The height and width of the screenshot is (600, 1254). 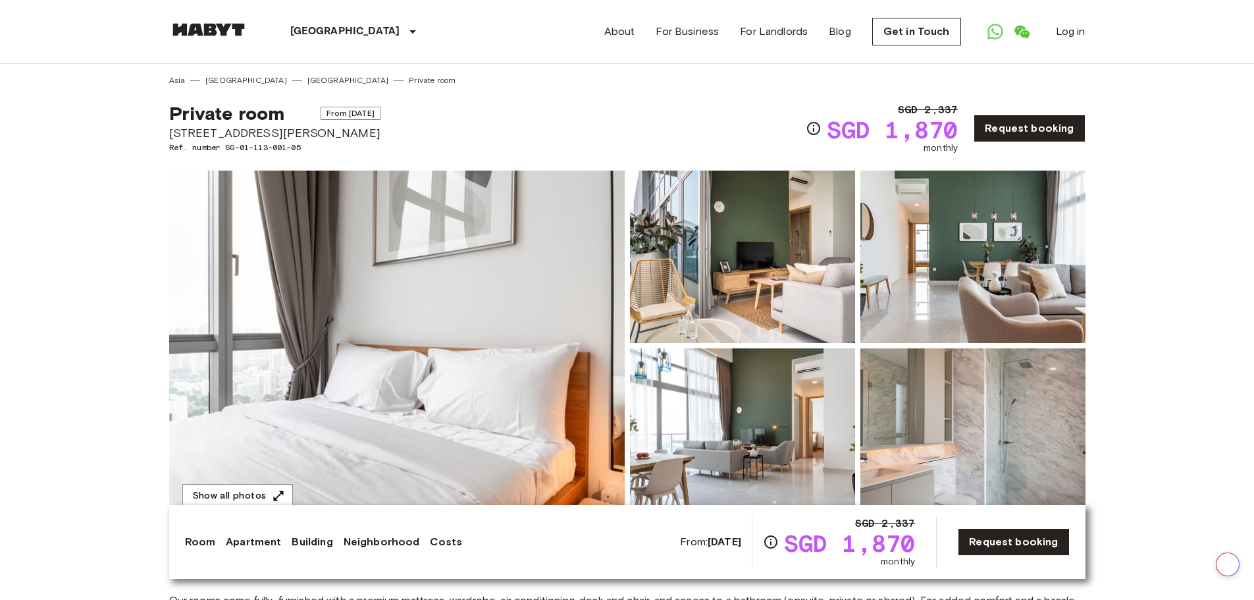 What do you see at coordinates (996, 32) in the screenshot?
I see `a: Open WhatsApp` at bounding box center [996, 32].